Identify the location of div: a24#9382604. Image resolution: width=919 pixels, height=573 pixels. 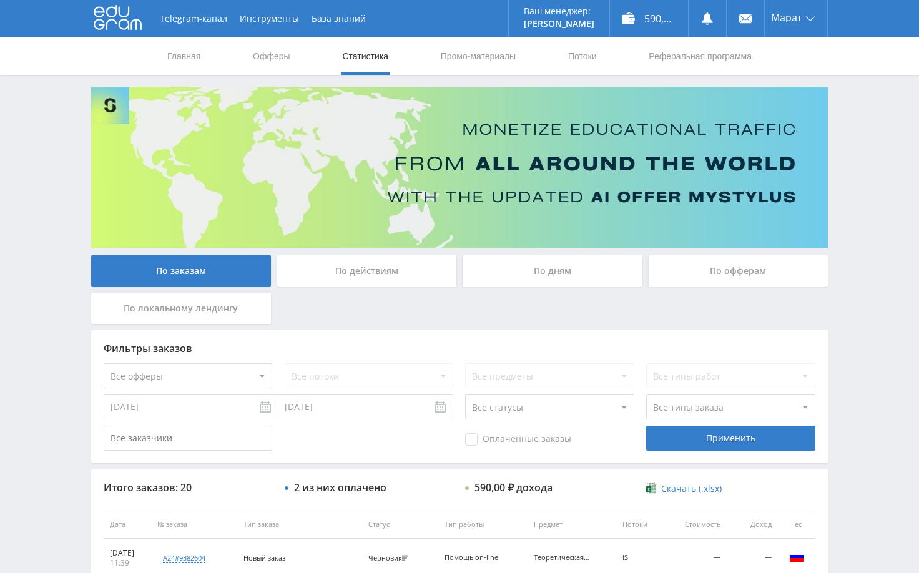
(184, 558).